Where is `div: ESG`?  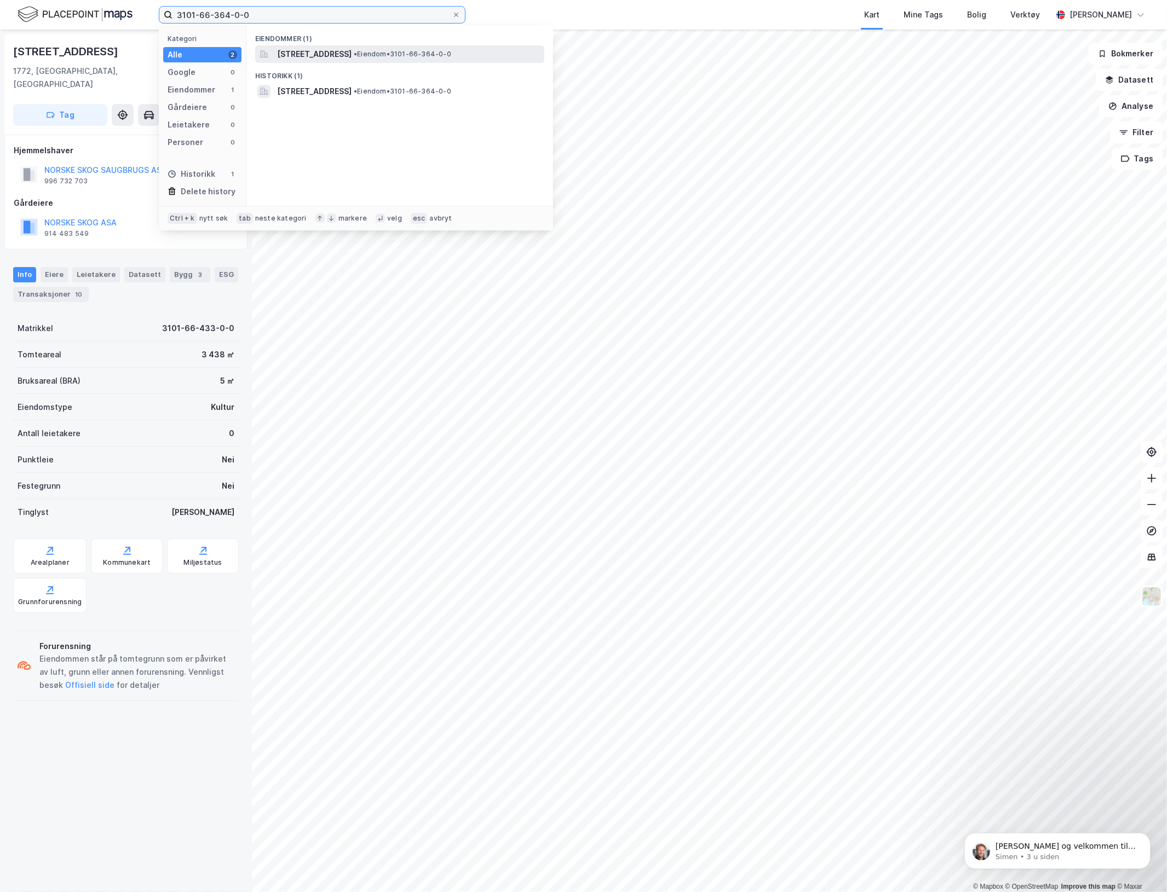
div: ESG is located at coordinates (226, 275).